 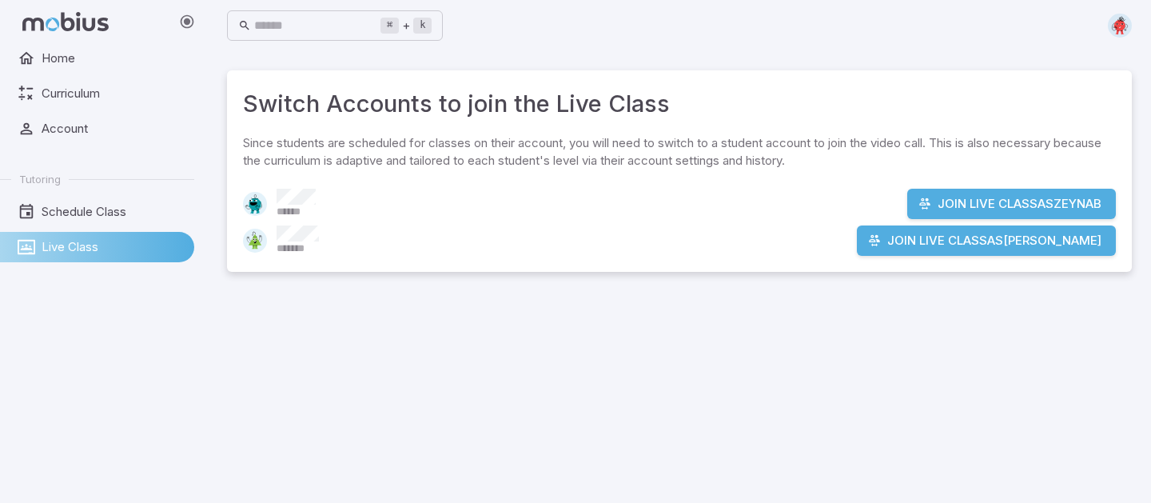 What do you see at coordinates (112, 94) in the screenshot?
I see `span: Curriculum` at bounding box center [112, 94].